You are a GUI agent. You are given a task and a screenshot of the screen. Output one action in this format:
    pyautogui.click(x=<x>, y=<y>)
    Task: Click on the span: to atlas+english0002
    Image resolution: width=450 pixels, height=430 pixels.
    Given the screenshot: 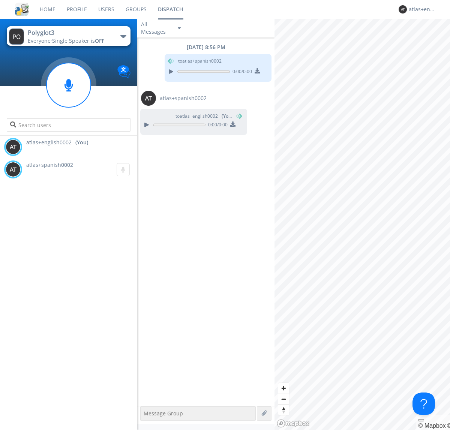 What is the action you would take?
    pyautogui.click(x=204, y=116)
    